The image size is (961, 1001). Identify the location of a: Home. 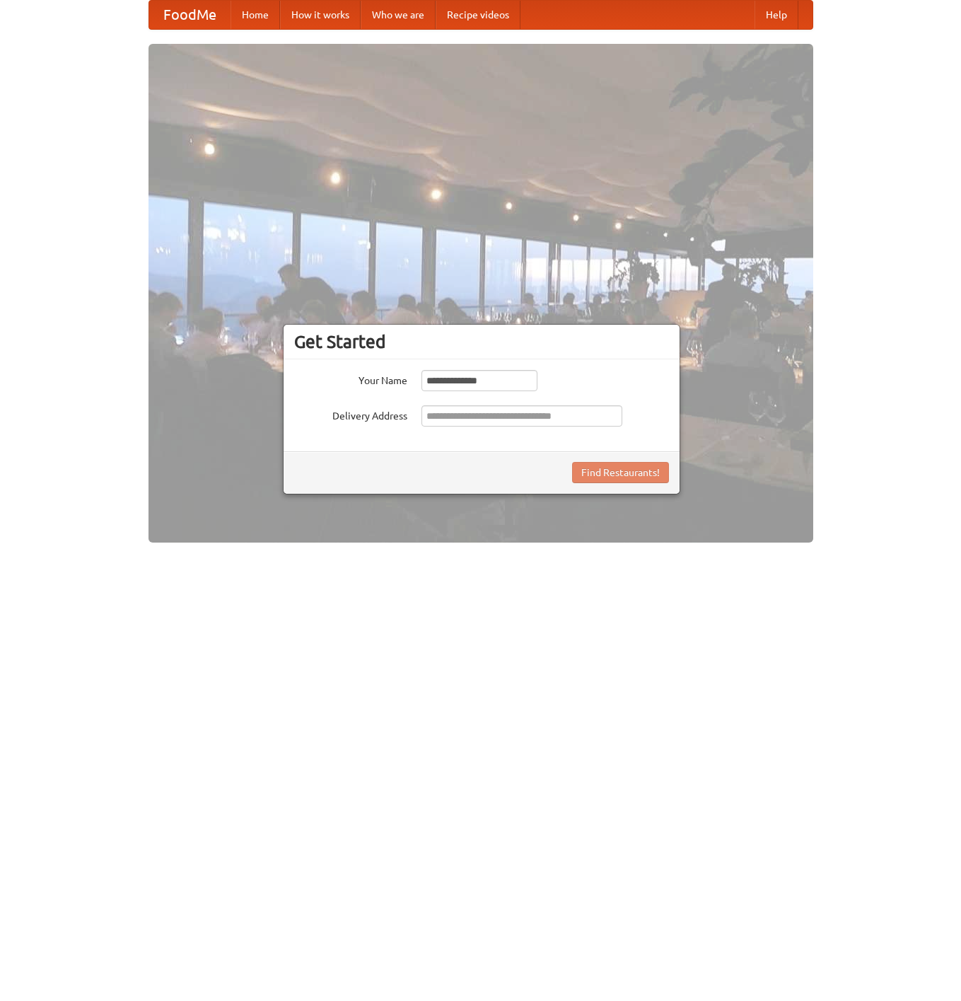
(255, 15).